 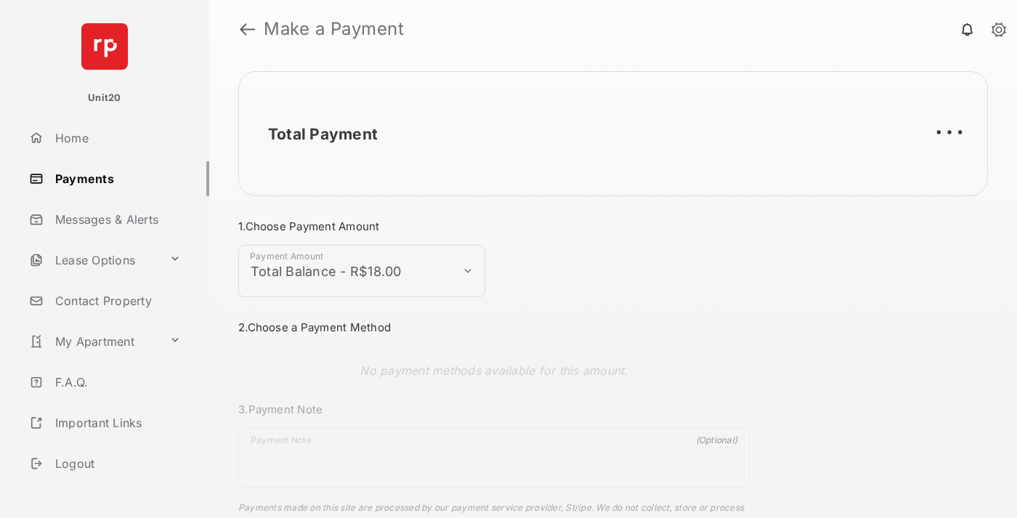 I want to click on h2: Total Payment, so click(x=322, y=134).